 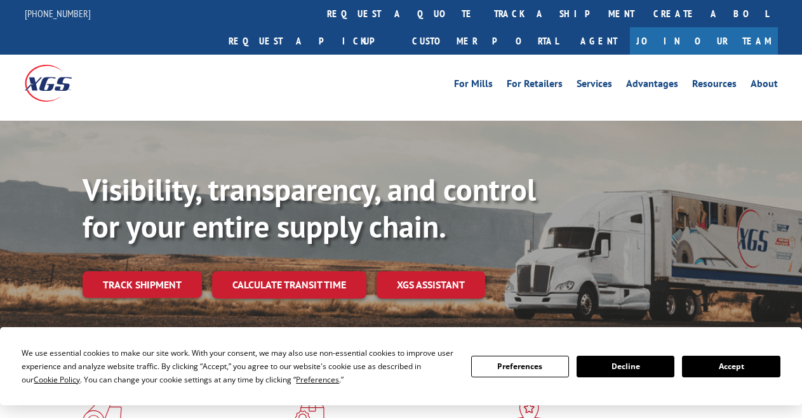 What do you see at coordinates (473, 86) in the screenshot?
I see `a: For Mills` at bounding box center [473, 86].